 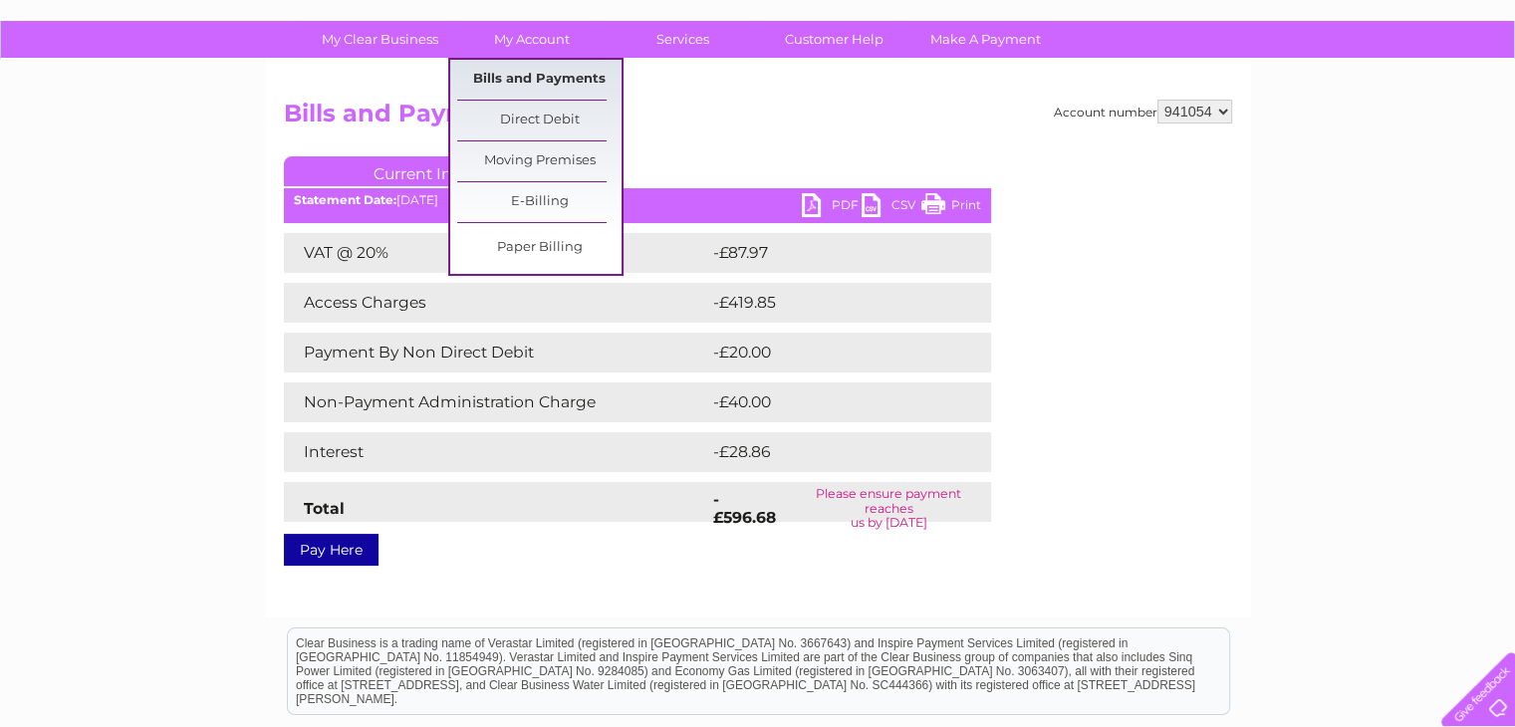 What do you see at coordinates (682, 39) in the screenshot?
I see `a: Services` at bounding box center [682, 39].